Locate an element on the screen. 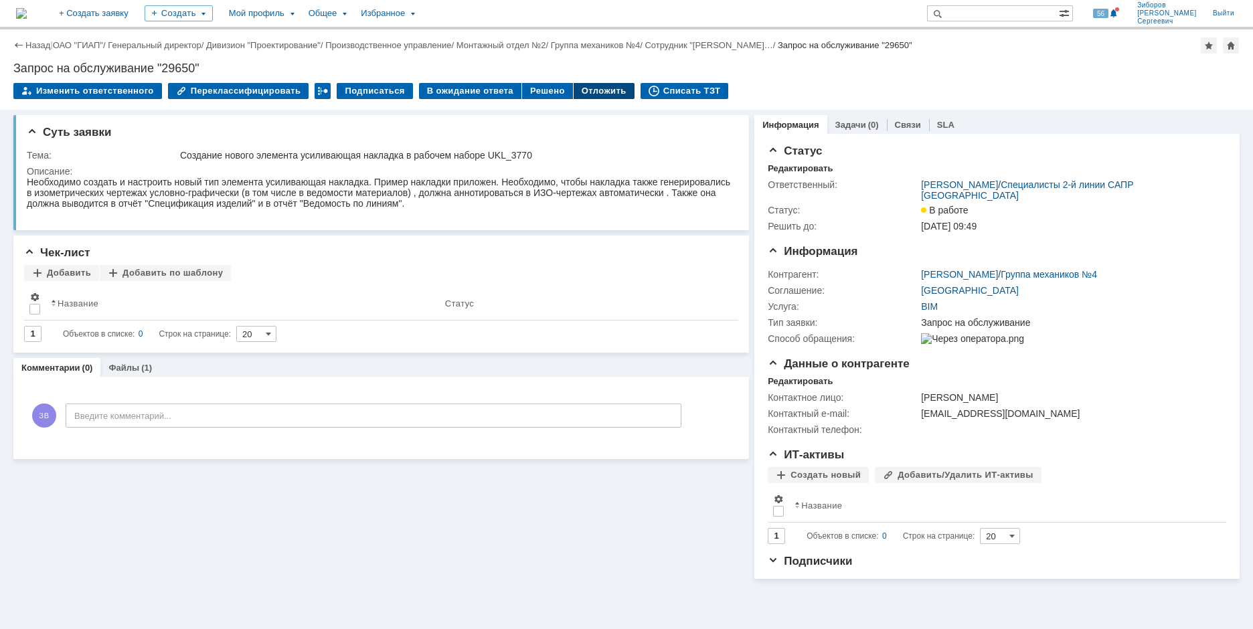 The height and width of the screenshot is (629, 1253). a: Связи is located at coordinates (907, 124).